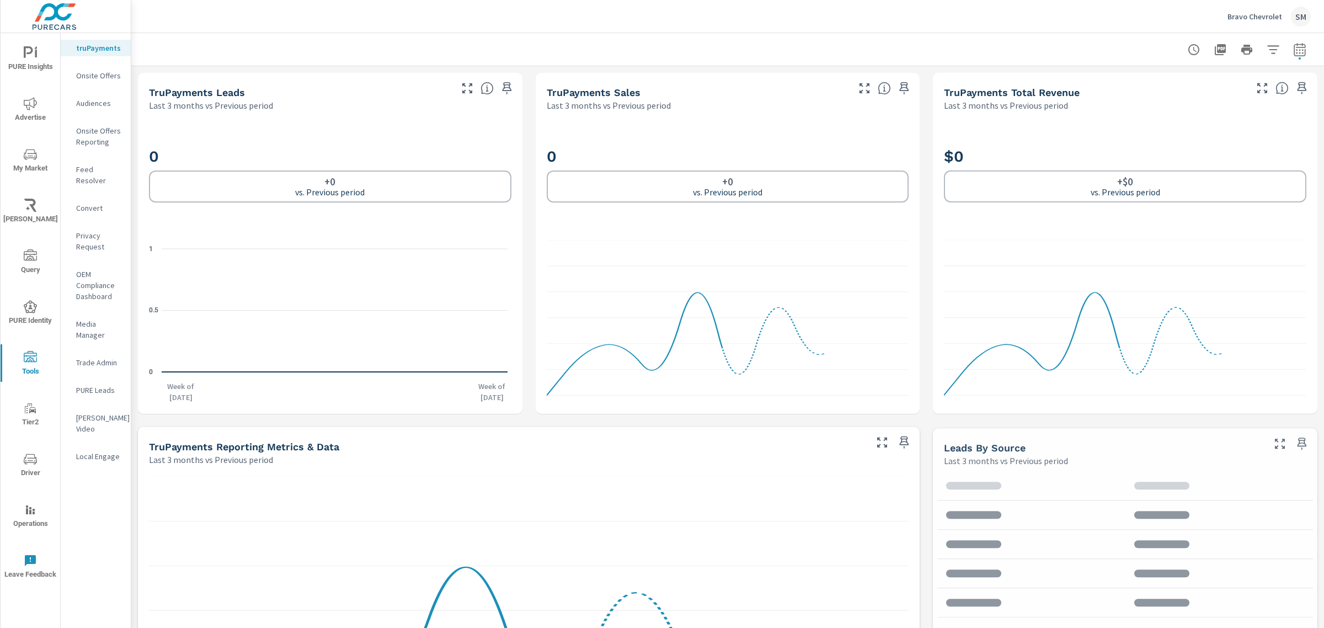 The image size is (1324, 628). I want to click on div: Trade Admin, so click(95, 363).